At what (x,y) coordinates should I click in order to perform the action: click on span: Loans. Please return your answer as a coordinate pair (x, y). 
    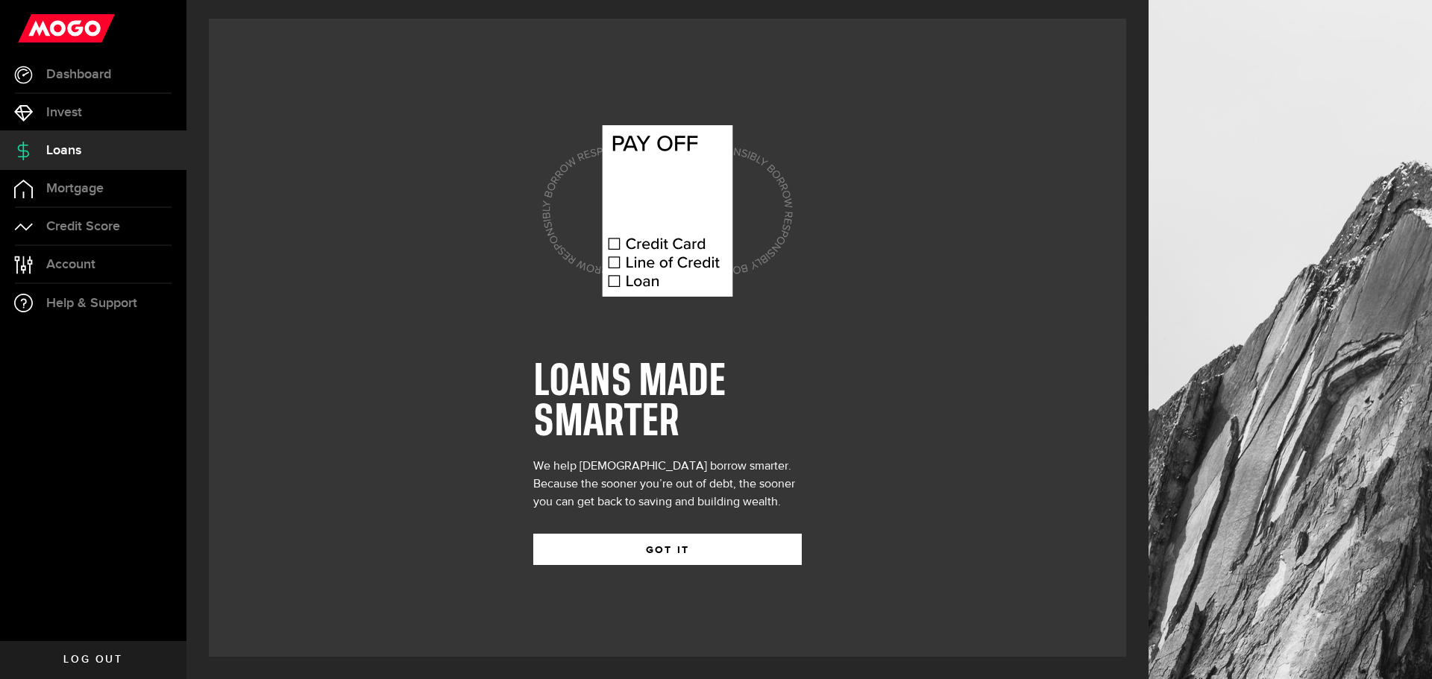
    Looking at the image, I should click on (63, 151).